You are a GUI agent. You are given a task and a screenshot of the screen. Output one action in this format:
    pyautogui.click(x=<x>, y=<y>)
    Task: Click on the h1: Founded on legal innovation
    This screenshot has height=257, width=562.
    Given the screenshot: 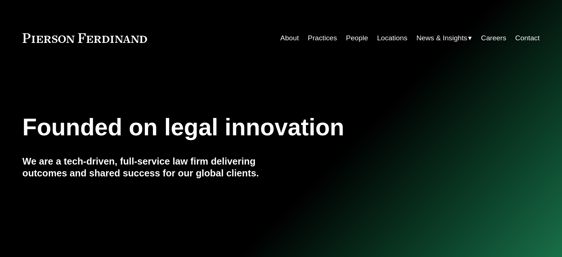 What is the action you would take?
    pyautogui.click(x=238, y=127)
    